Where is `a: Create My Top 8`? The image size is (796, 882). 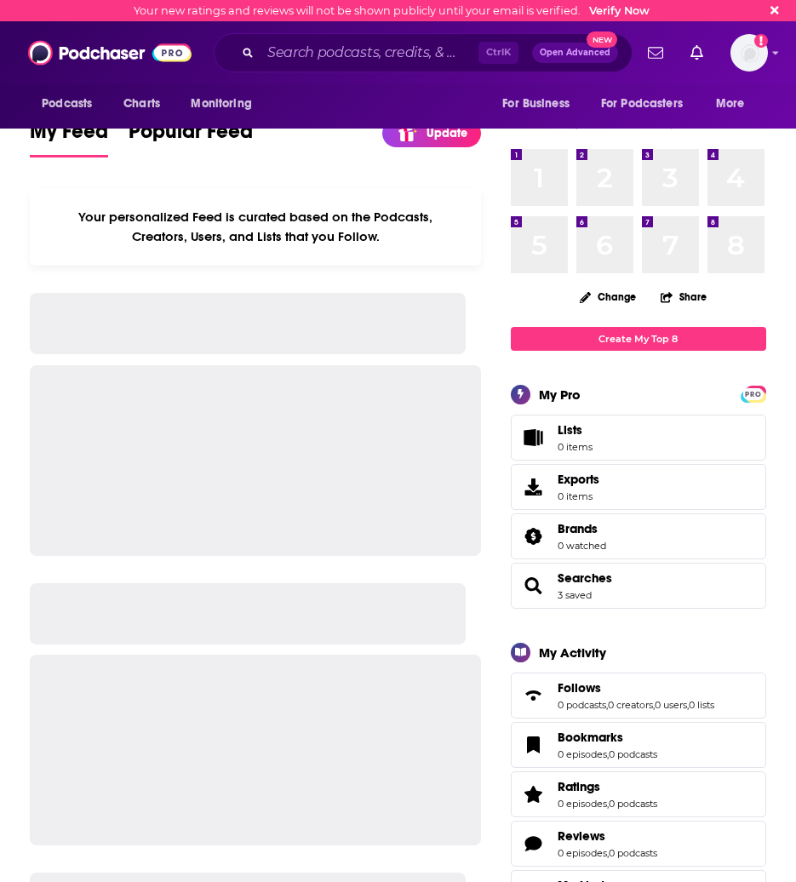 a: Create My Top 8 is located at coordinates (638, 338).